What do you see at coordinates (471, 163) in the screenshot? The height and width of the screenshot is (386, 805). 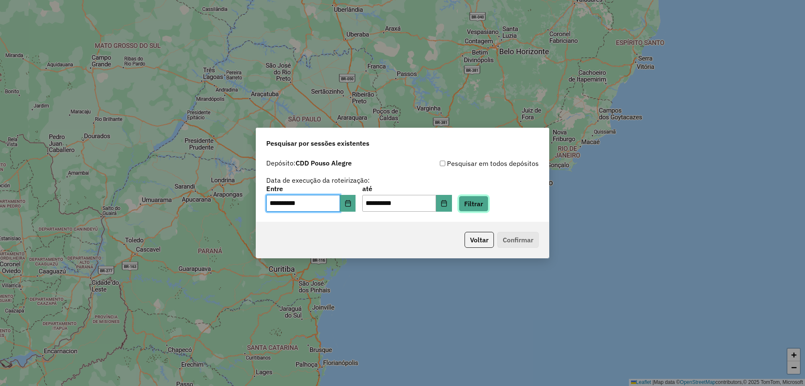 I see `div: Pesquisar em todos depósitos` at bounding box center [471, 163].